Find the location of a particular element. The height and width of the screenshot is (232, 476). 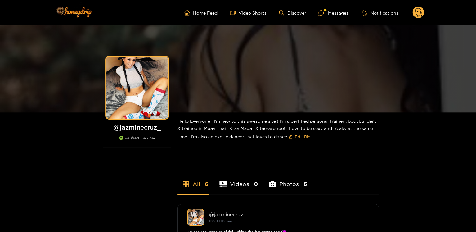

button: editEdit Bio is located at coordinates (299, 137).